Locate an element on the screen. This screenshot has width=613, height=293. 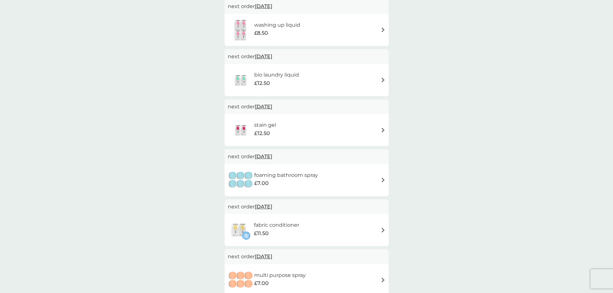
h6: stain gel is located at coordinates (265, 125).